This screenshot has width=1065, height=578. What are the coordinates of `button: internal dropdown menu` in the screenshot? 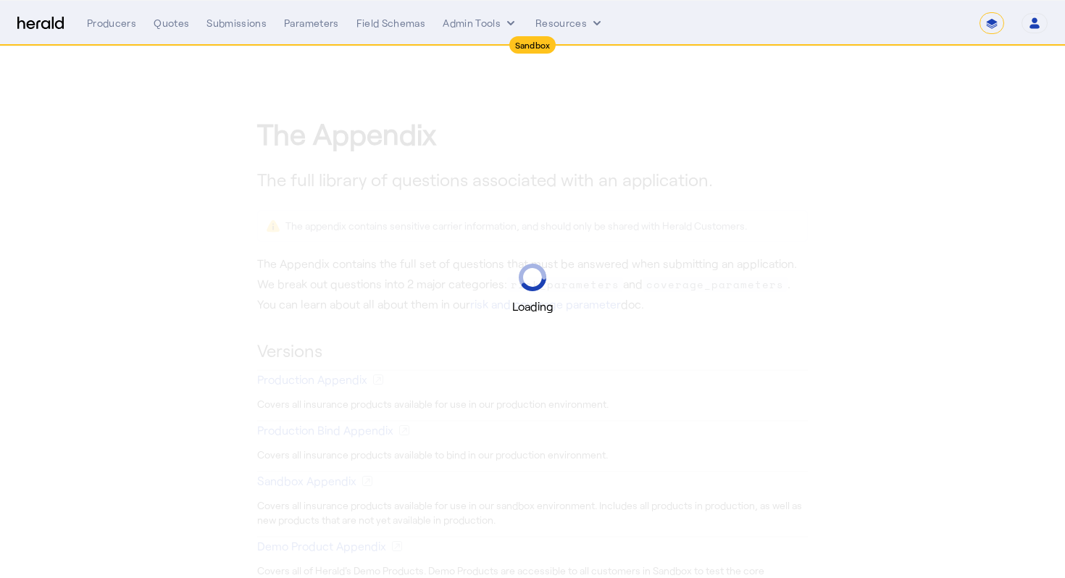 It's located at (480, 23).